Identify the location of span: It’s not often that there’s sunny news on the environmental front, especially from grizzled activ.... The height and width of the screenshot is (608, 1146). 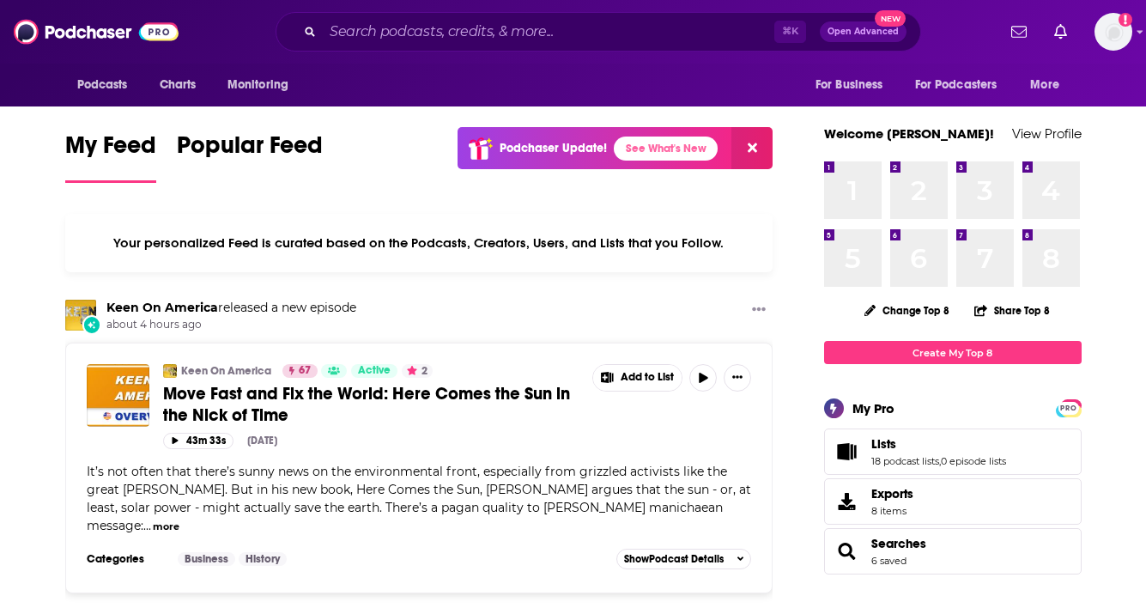
(419, 498).